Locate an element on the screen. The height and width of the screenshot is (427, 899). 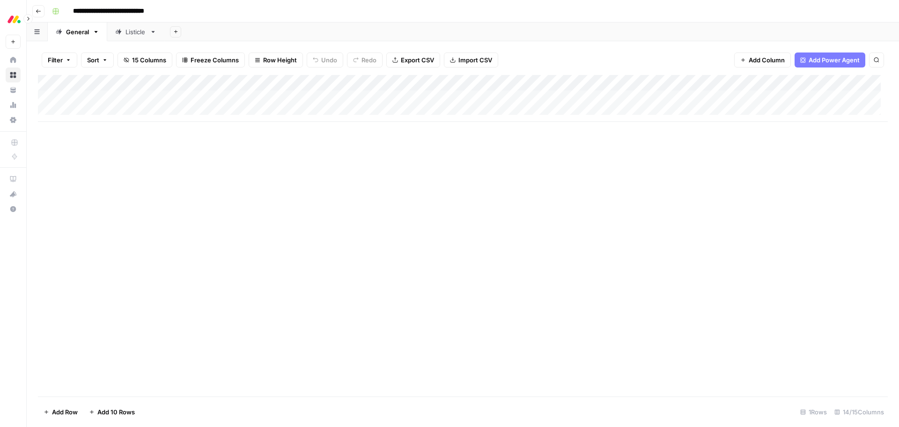
span: Import CSV is located at coordinates (475, 60).